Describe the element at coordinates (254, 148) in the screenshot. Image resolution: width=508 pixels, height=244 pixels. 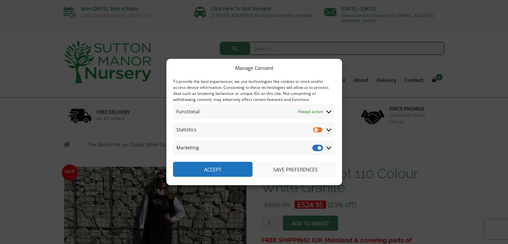
I see `summary: Marketing` at that location.